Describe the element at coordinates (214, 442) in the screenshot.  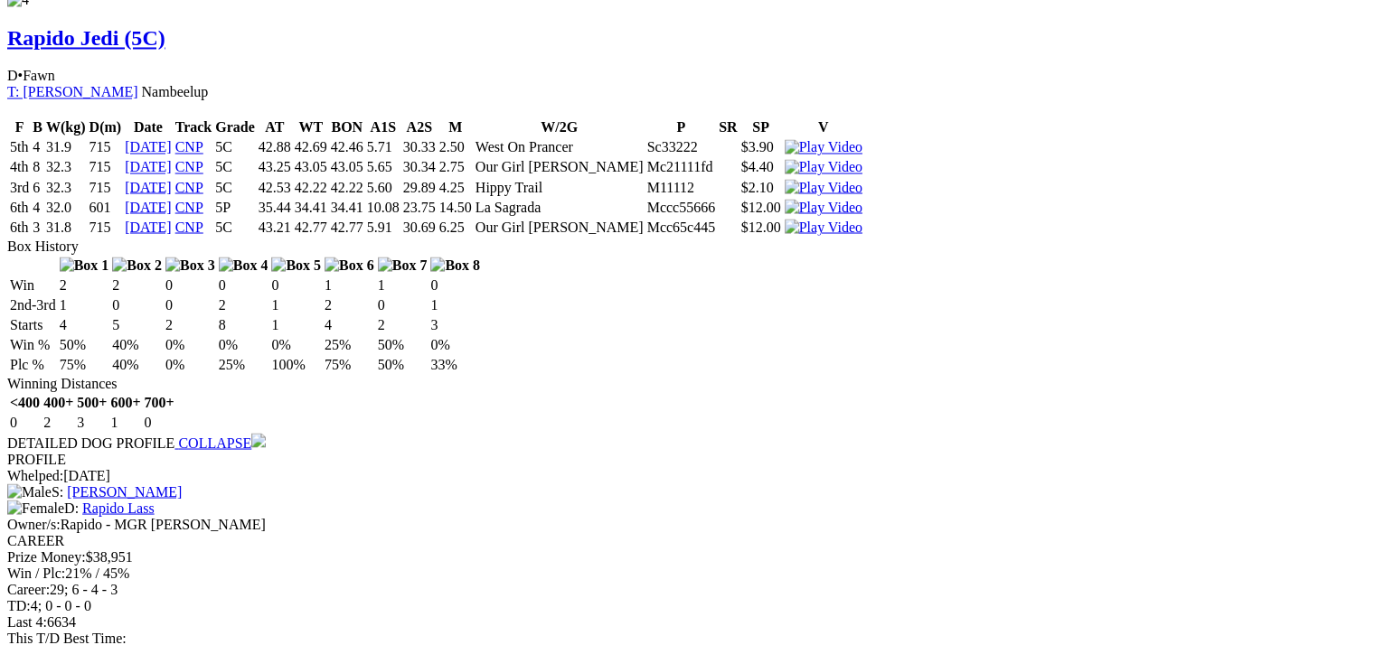
I see `span: COLLAPSE` at that location.